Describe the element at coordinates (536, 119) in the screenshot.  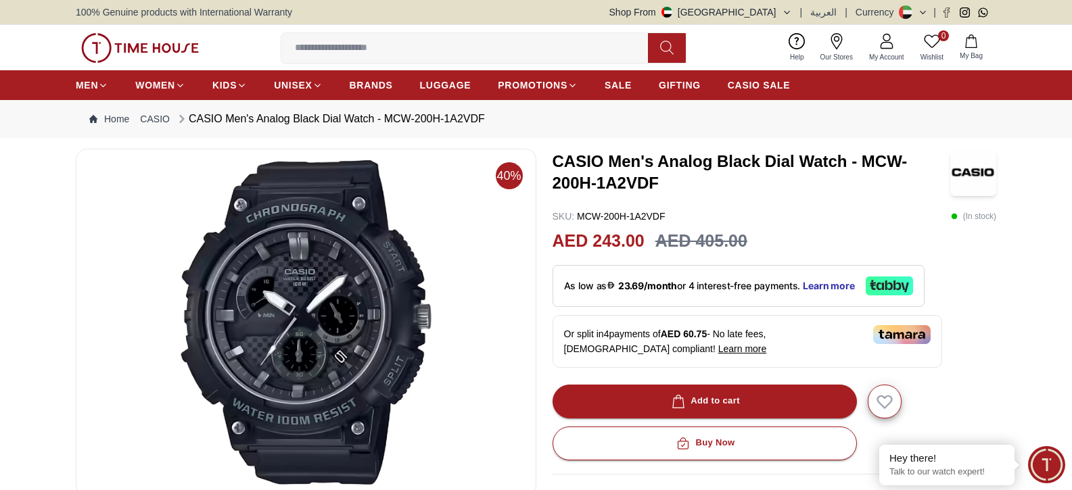
I see `nav: Breadcrumb` at that location.